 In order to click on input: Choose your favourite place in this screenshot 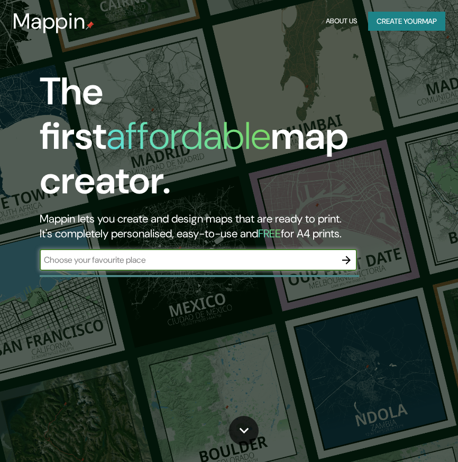, I will do `click(188, 259)`.